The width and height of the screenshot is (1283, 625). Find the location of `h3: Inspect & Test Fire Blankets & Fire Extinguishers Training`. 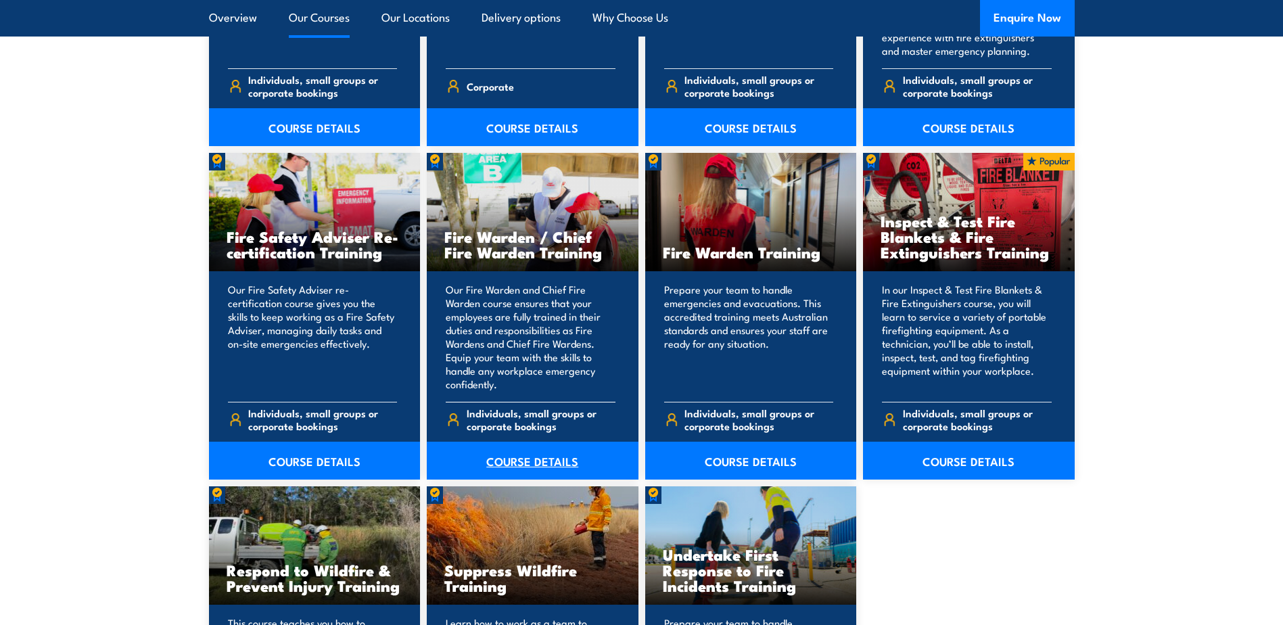

h3: Inspect & Test Fire Blankets & Fire Extinguishers Training is located at coordinates (969, 236).